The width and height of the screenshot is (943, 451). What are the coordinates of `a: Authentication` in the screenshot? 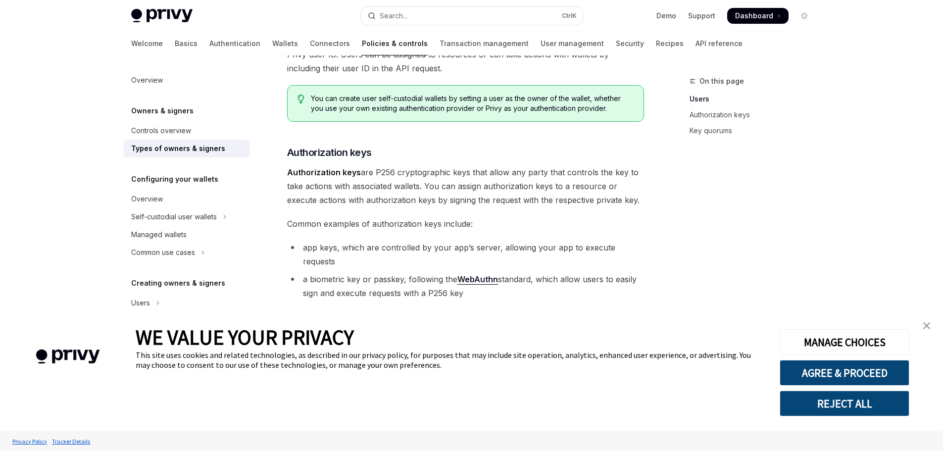 It's located at (235, 44).